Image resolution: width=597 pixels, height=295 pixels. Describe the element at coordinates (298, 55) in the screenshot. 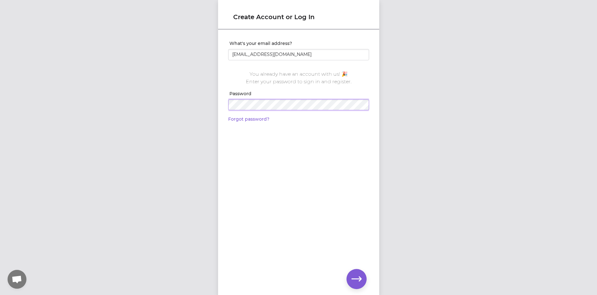

I see `input: Your email` at that location.